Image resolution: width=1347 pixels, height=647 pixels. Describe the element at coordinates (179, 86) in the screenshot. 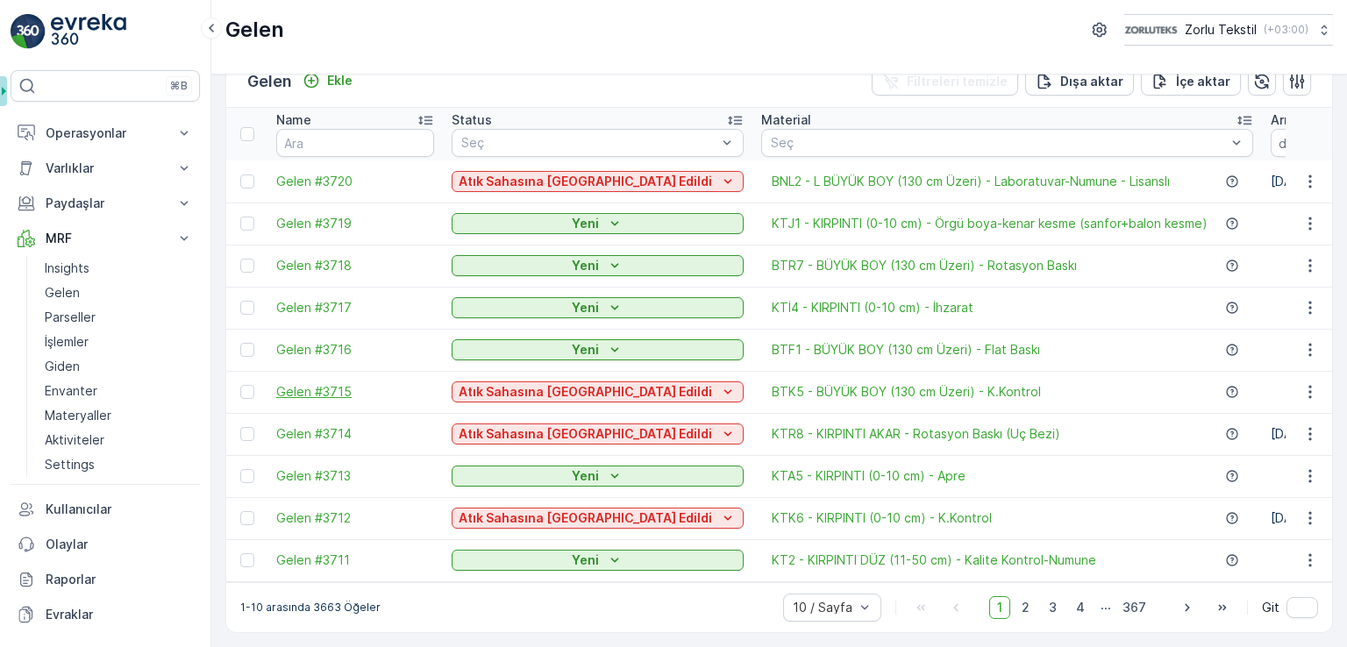

I see `p: ⌘B` at that location.